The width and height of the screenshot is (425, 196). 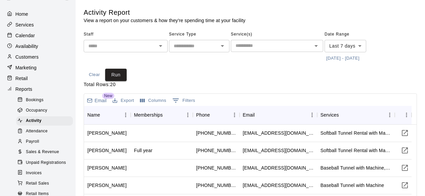 What do you see at coordinates (123, 101) in the screenshot?
I see `button: Export` at bounding box center [123, 101].